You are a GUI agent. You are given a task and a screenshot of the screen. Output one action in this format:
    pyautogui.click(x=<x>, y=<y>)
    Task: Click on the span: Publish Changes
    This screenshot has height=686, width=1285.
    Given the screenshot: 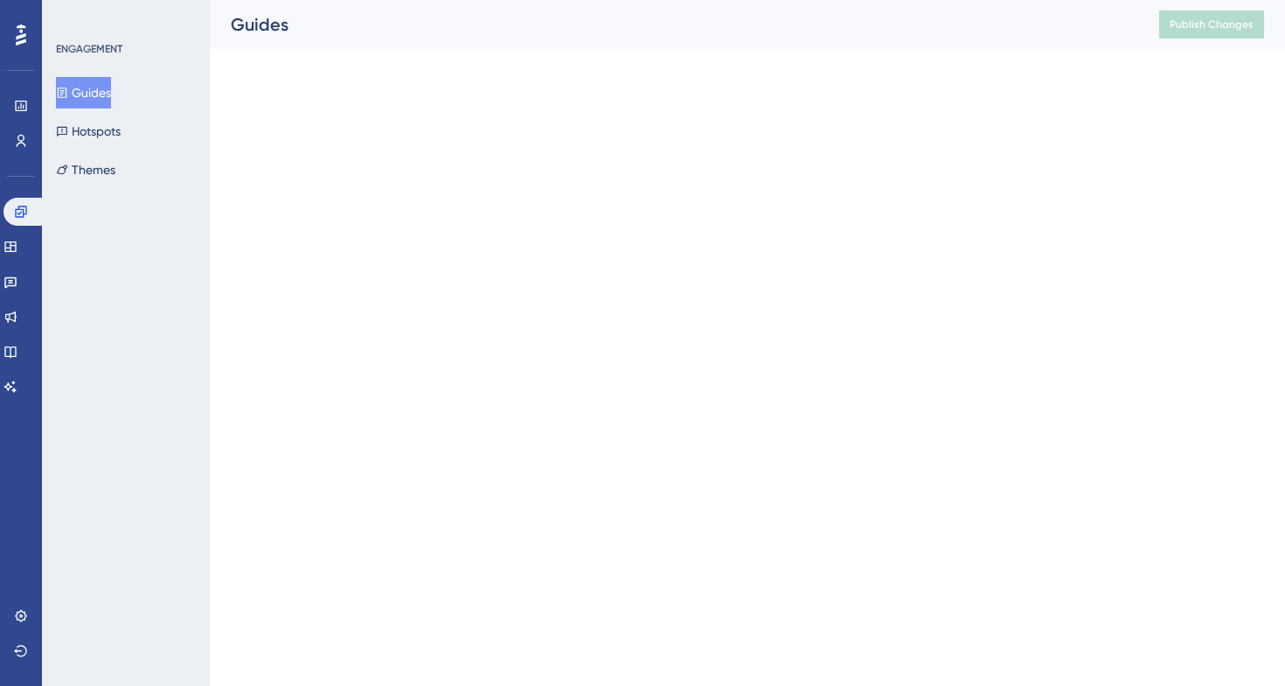 What is the action you would take?
    pyautogui.click(x=1212, y=24)
    